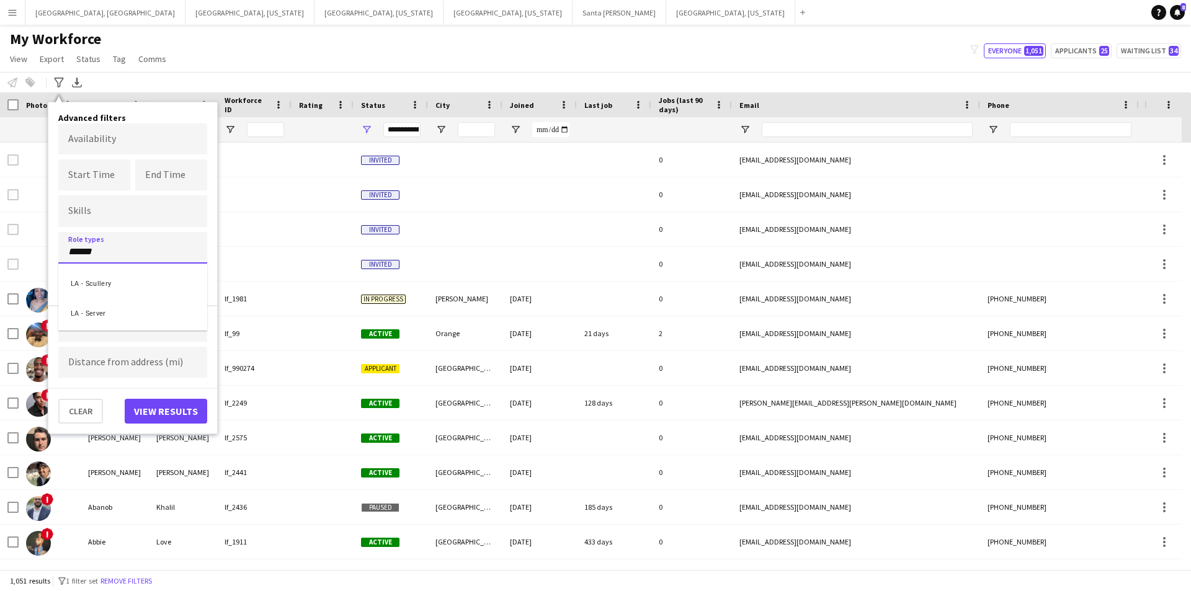 Image resolution: width=1191 pixels, height=591 pixels. What do you see at coordinates (1177, 12) in the screenshot?
I see `a: 8` at bounding box center [1177, 12].